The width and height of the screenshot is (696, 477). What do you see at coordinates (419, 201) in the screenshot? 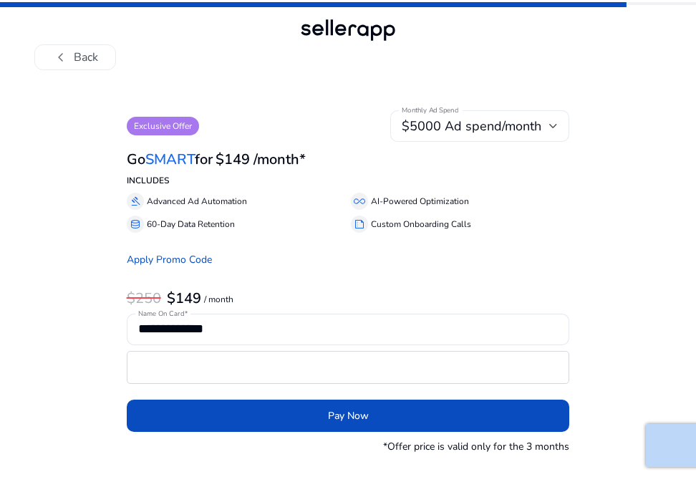
I see `p: AI-Powered Optimization` at bounding box center [419, 201].